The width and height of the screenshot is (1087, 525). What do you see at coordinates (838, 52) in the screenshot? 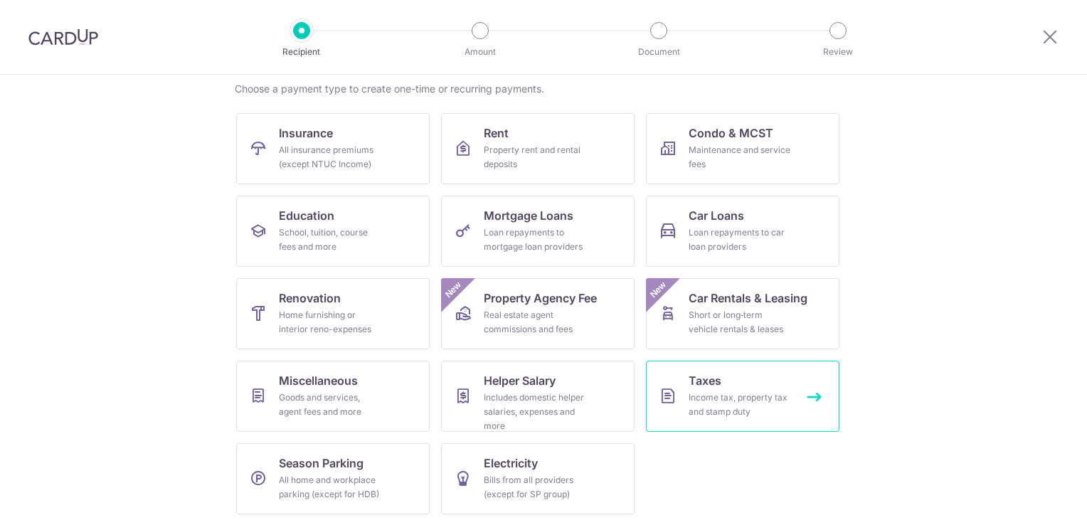
I see `p: Review` at bounding box center [838, 52].